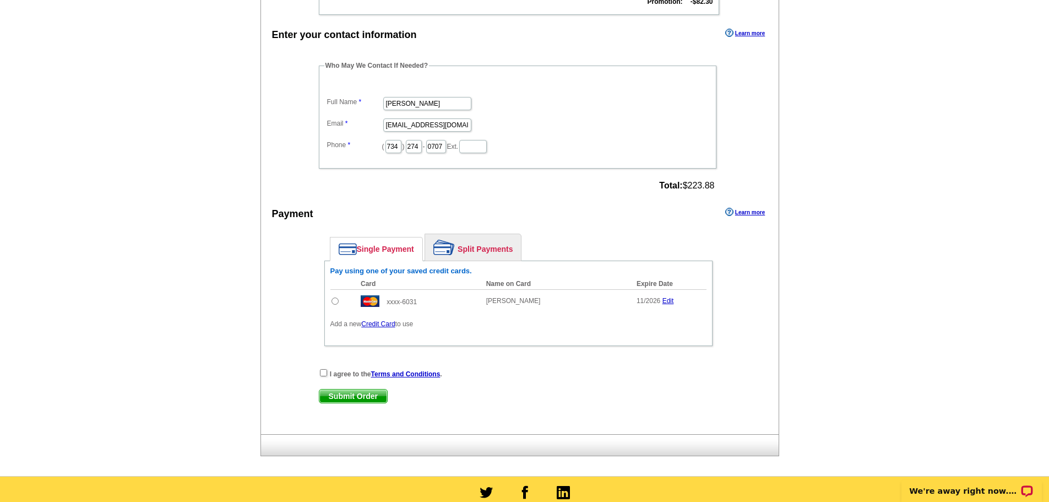 The width and height of the screenshot is (1049, 502). Describe the element at coordinates (293, 214) in the screenshot. I see `div: Payment` at that location.